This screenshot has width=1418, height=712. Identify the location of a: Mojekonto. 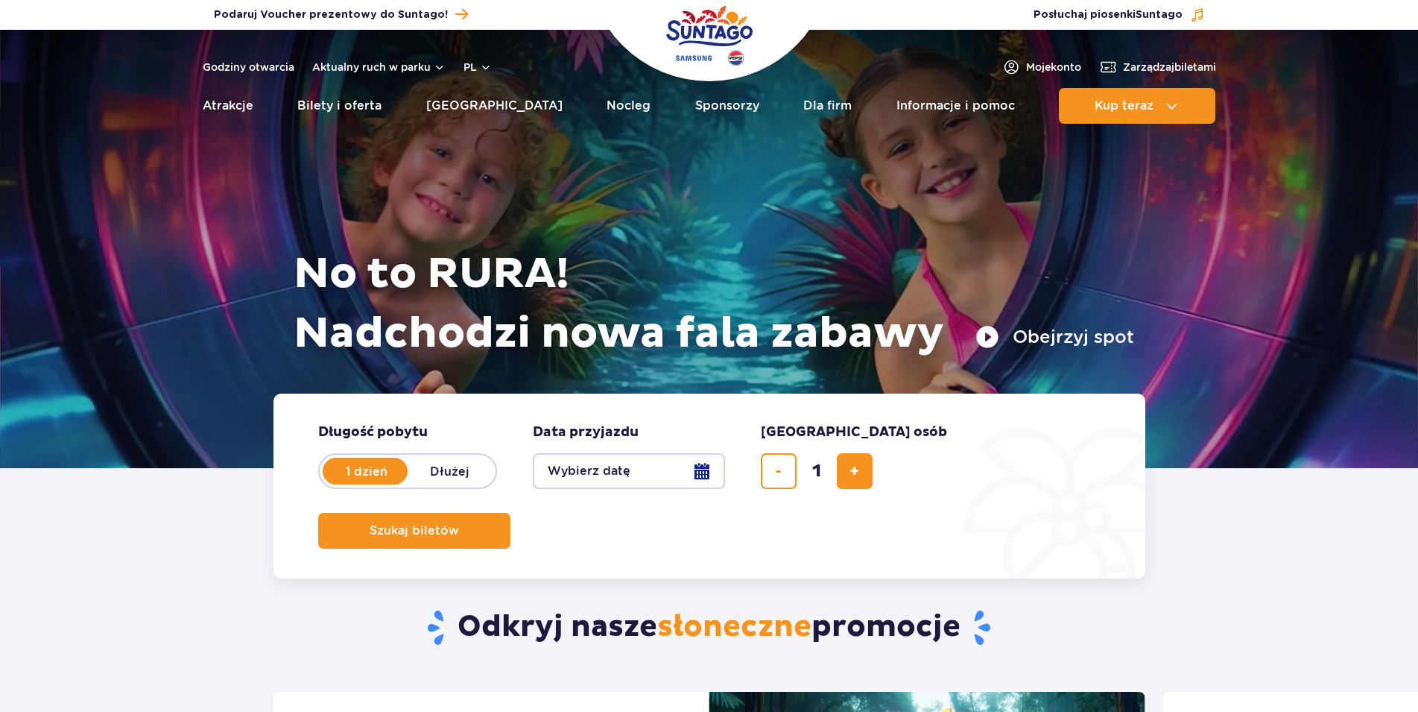
(1042, 67).